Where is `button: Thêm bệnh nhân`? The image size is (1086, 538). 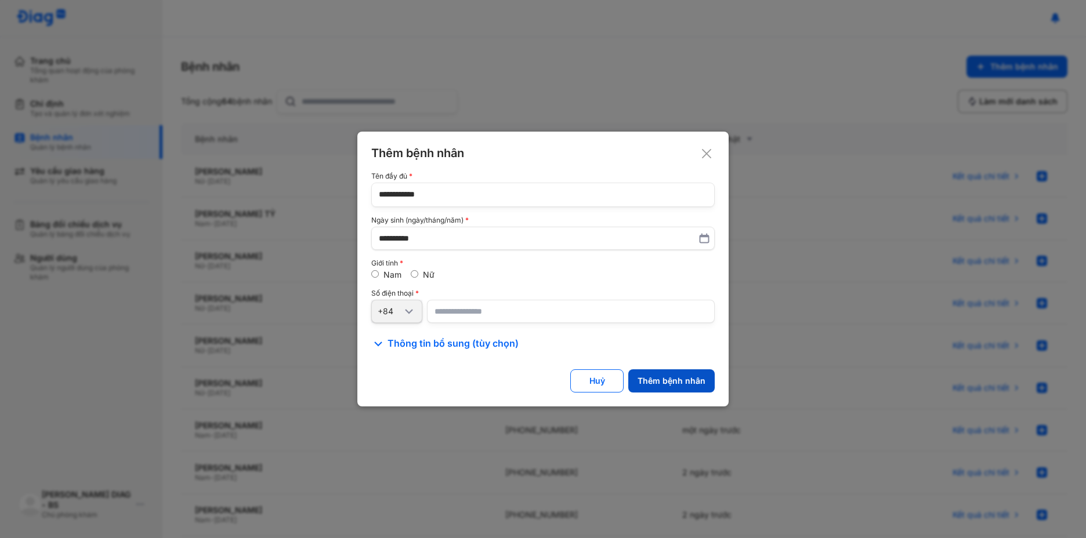 button: Thêm bệnh nhân is located at coordinates (671, 381).